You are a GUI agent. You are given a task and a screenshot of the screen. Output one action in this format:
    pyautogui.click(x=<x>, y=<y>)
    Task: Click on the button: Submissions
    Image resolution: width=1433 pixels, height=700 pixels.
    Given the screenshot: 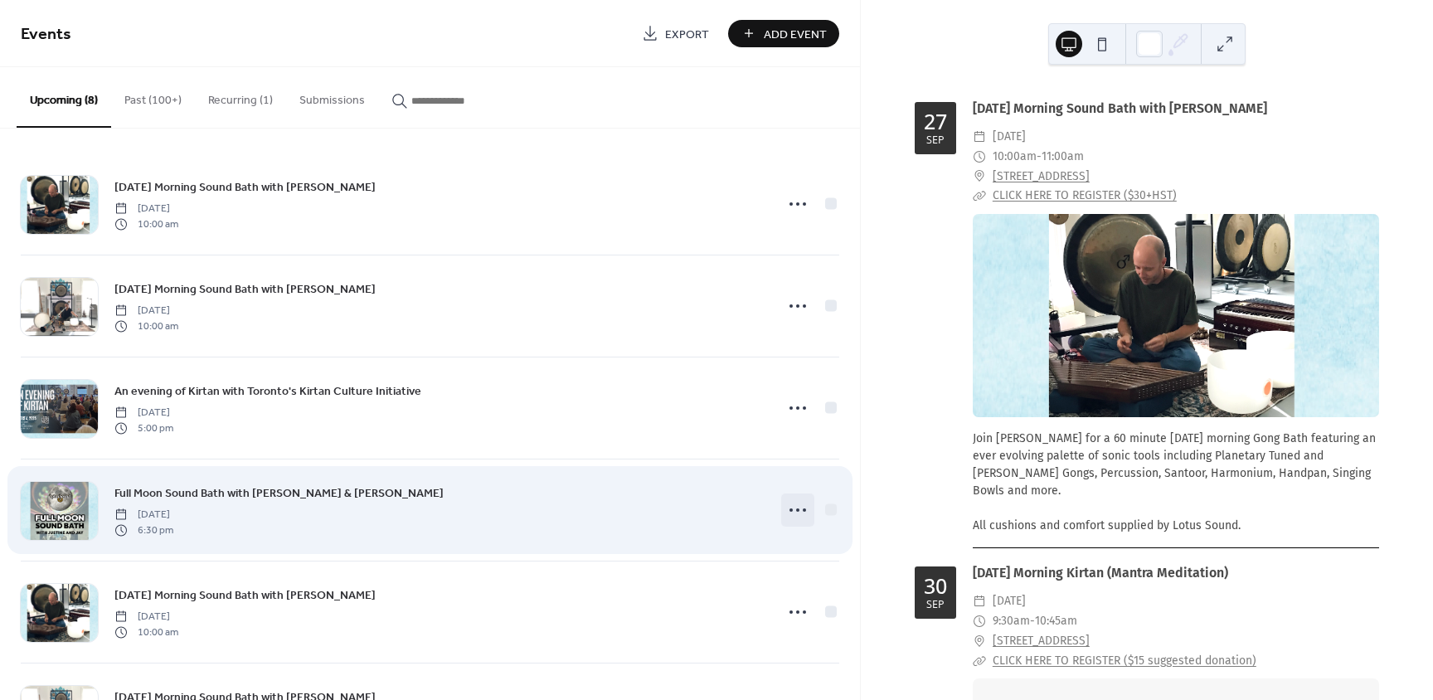 What is the action you would take?
    pyautogui.click(x=332, y=96)
    